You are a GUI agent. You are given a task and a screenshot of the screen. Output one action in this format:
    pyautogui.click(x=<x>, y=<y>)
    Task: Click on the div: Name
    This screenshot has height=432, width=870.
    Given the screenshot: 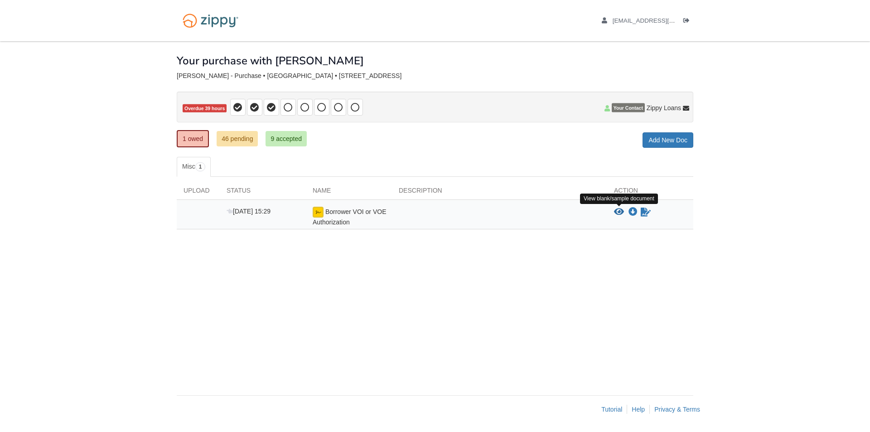 What is the action you would take?
    pyautogui.click(x=349, y=193)
    